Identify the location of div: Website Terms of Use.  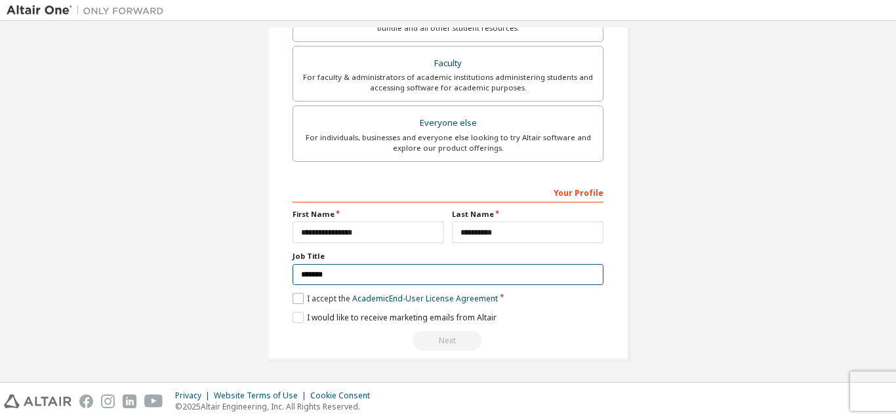
(262, 396).